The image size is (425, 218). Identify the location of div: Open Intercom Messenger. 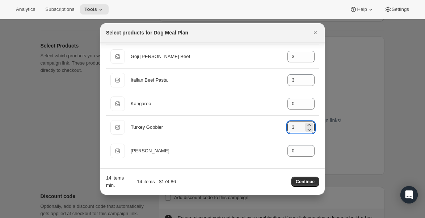
(409, 194).